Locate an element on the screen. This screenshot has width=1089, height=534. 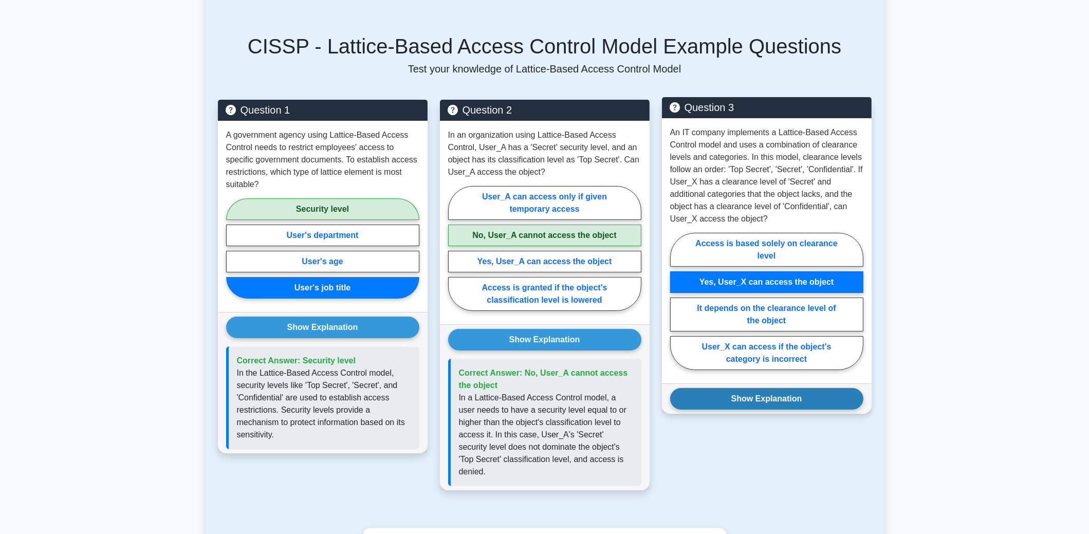
h5: Question 1 is located at coordinates (323, 110).